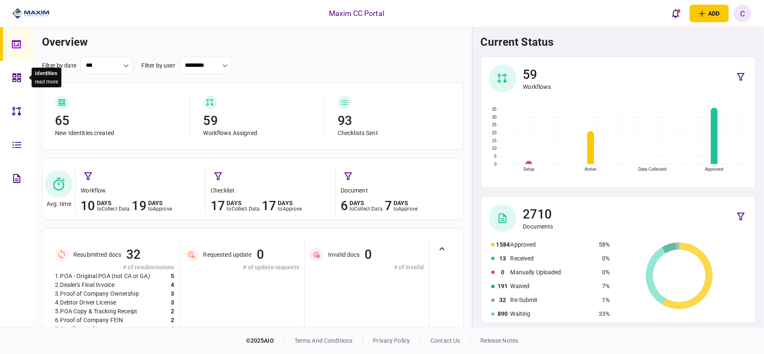 Image resolution: width=764 pixels, height=354 pixels. I want to click on div: document, so click(401, 191).